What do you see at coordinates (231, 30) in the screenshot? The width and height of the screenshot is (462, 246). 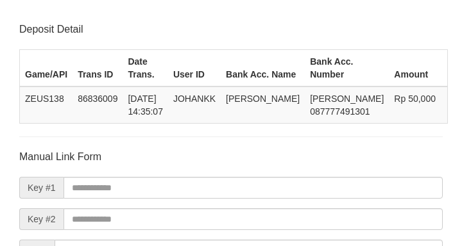 I see `p: Deposit Detail` at bounding box center [231, 30].